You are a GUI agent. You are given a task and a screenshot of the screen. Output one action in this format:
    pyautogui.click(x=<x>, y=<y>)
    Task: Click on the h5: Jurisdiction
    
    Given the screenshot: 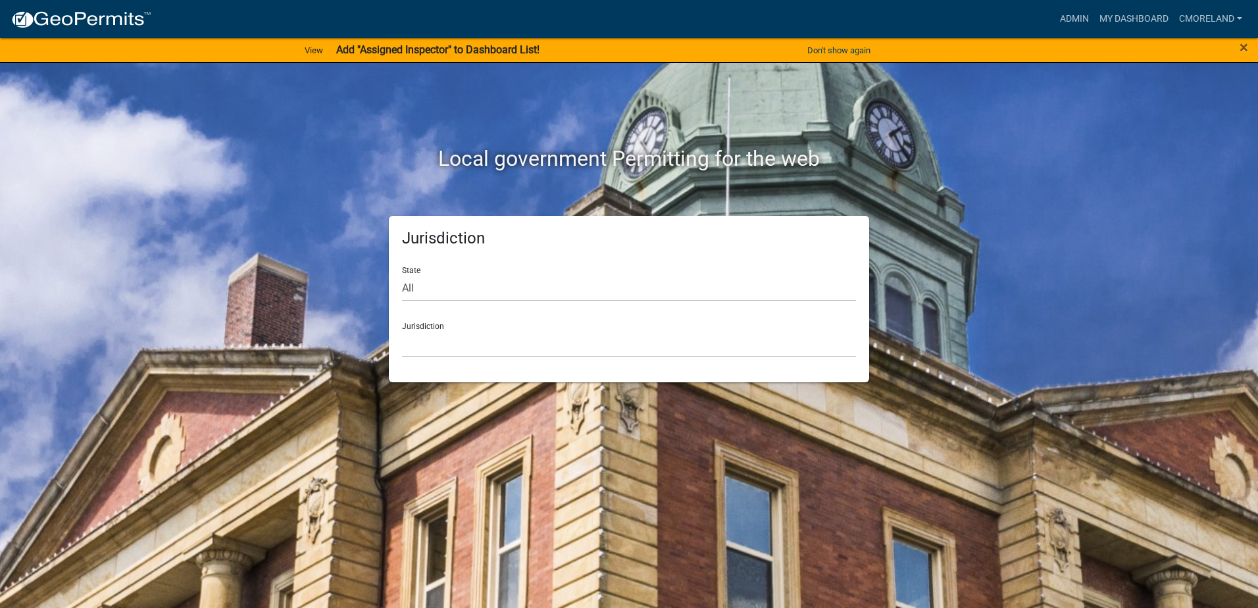 What is the action you would take?
    pyautogui.click(x=629, y=238)
    